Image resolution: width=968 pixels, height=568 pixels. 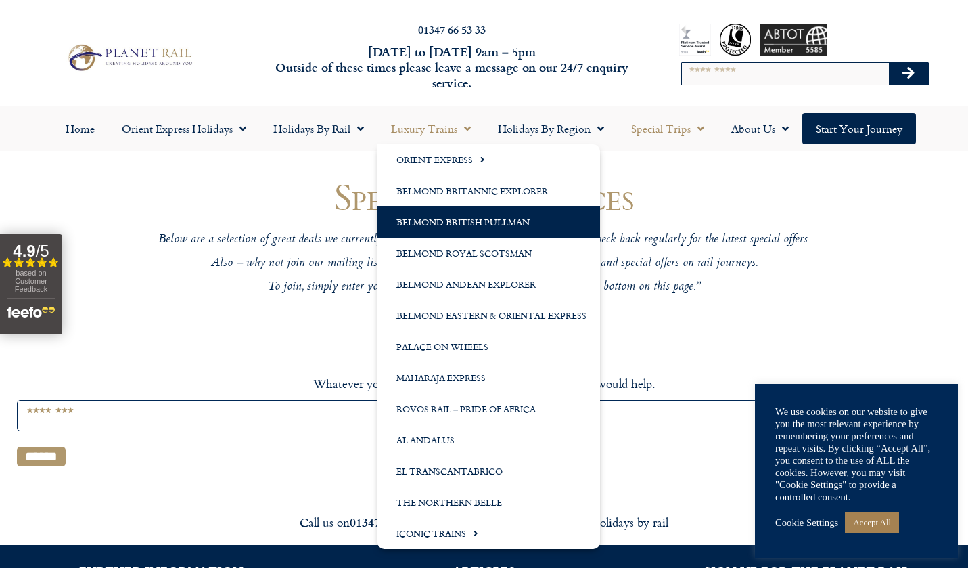 What do you see at coordinates (909, 74) in the screenshot?
I see `button: Search` at bounding box center [909, 74].